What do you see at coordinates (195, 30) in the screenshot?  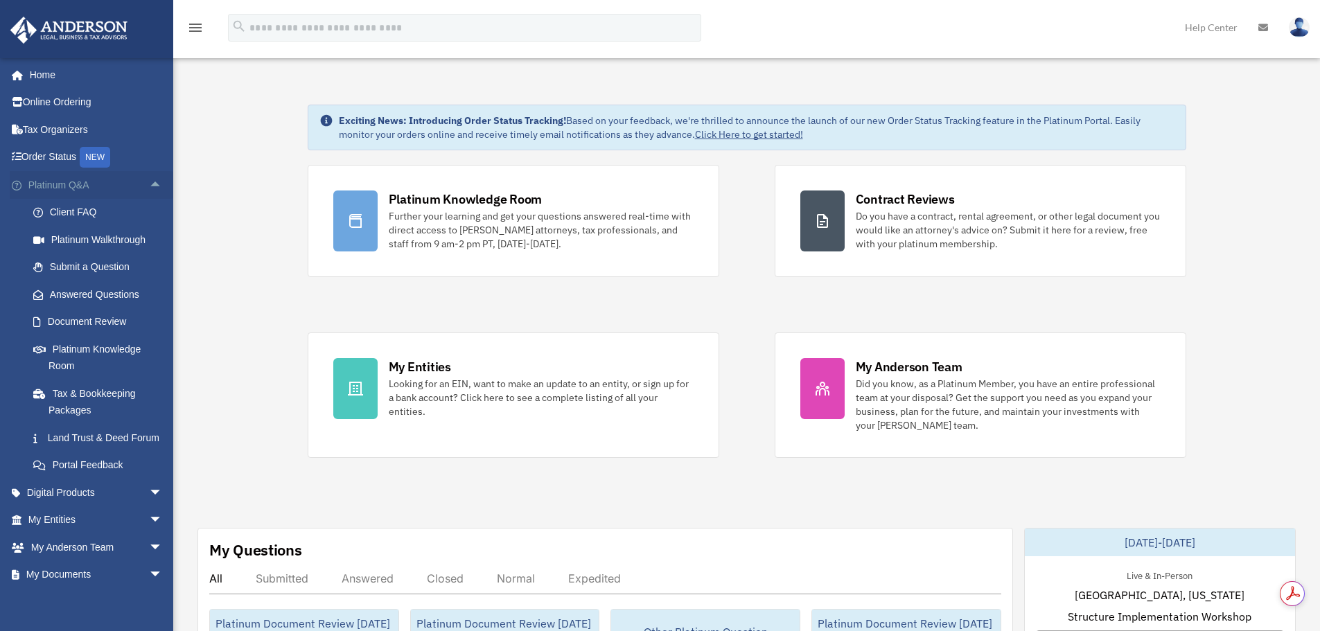 I see `a: menu` at bounding box center [195, 30].